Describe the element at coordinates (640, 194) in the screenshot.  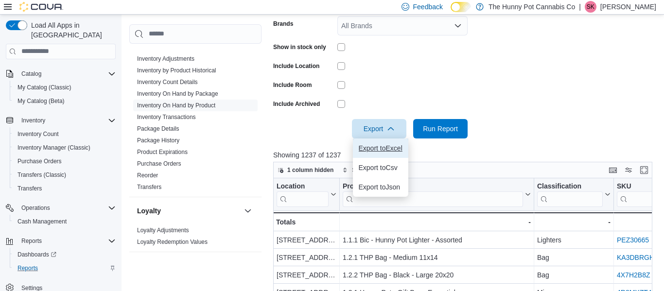
I see `div: SKU URL` at that location.